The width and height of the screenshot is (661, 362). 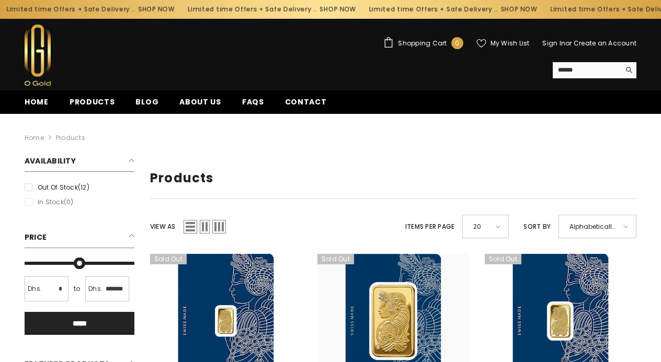 What do you see at coordinates (36, 237) in the screenshot?
I see `span: Price` at bounding box center [36, 237].